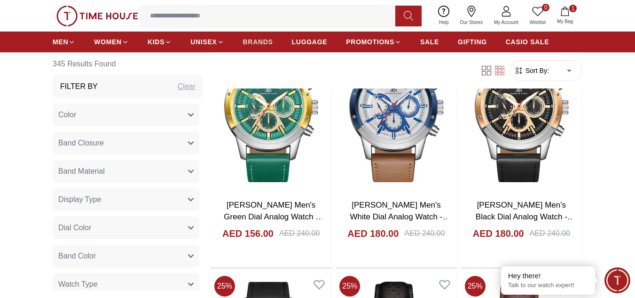 This screenshot has width=635, height=298. I want to click on span: Sort By:, so click(537, 71).